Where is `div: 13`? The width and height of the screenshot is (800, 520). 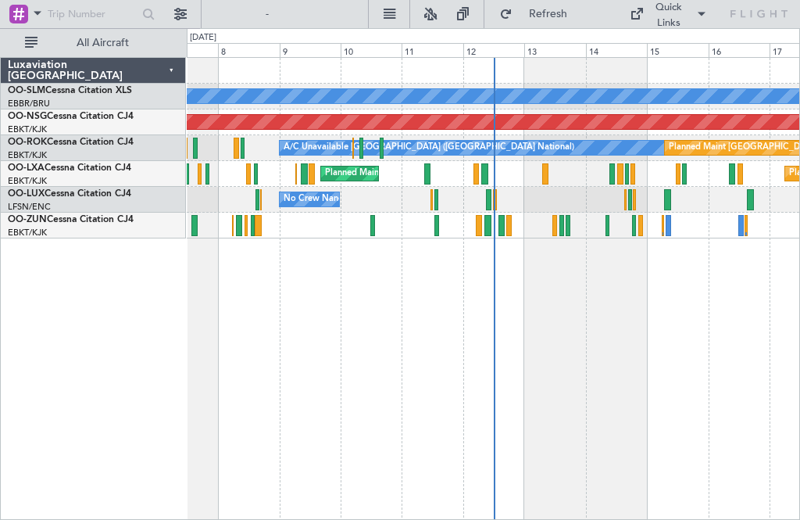
div: 13 is located at coordinates (555, 50).